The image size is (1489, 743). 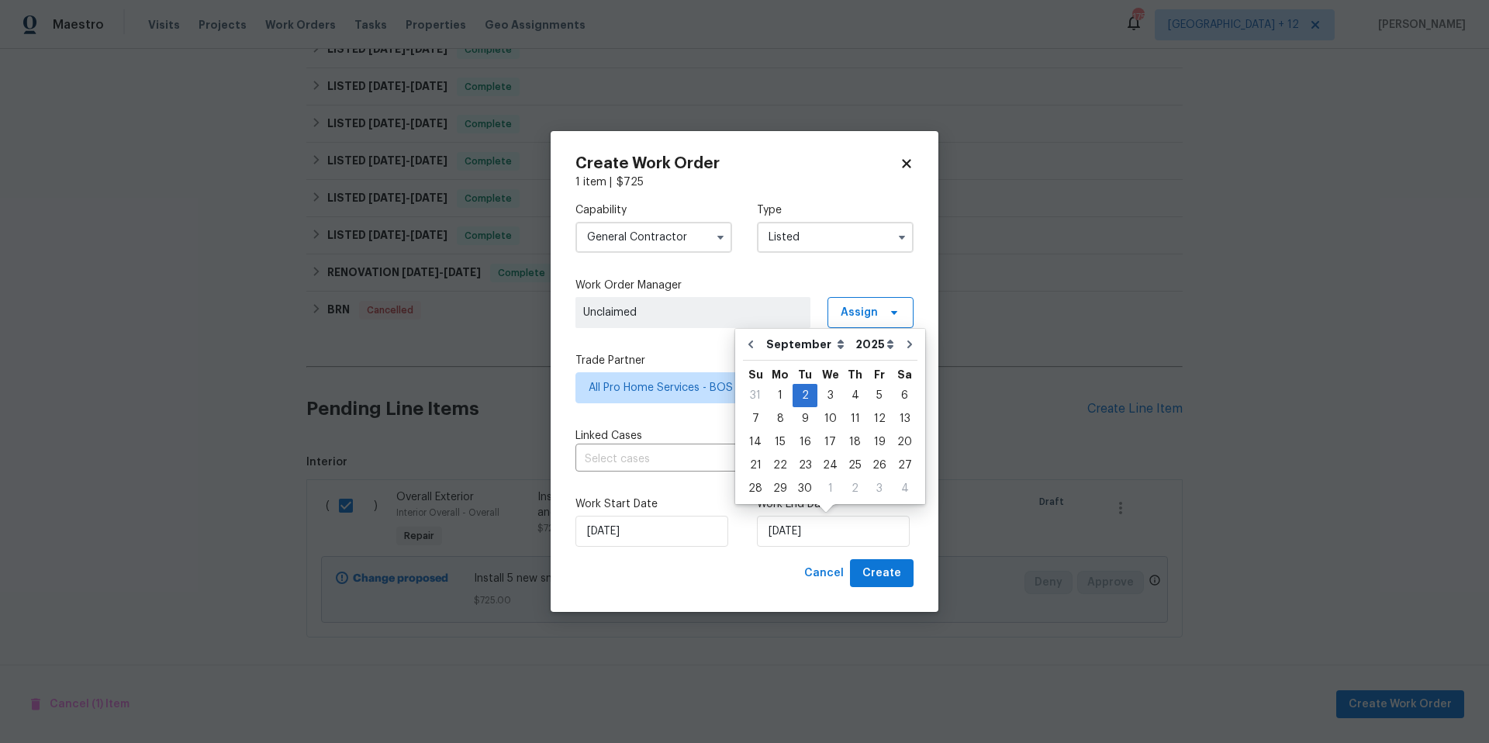 I want to click on div: 9, so click(x=805, y=419).